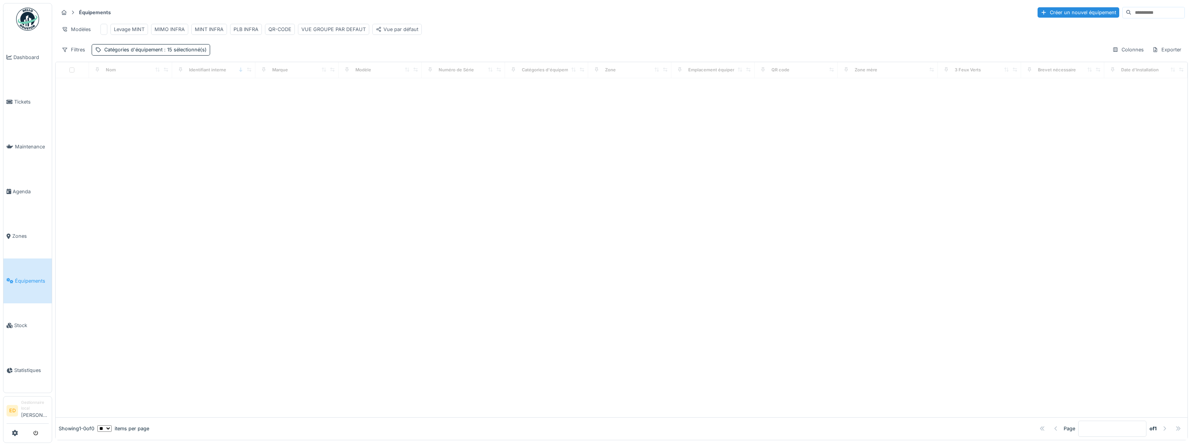 The height and width of the screenshot is (446, 1194). What do you see at coordinates (968, 70) in the screenshot?
I see `div: 3 Feux Verts` at bounding box center [968, 70].